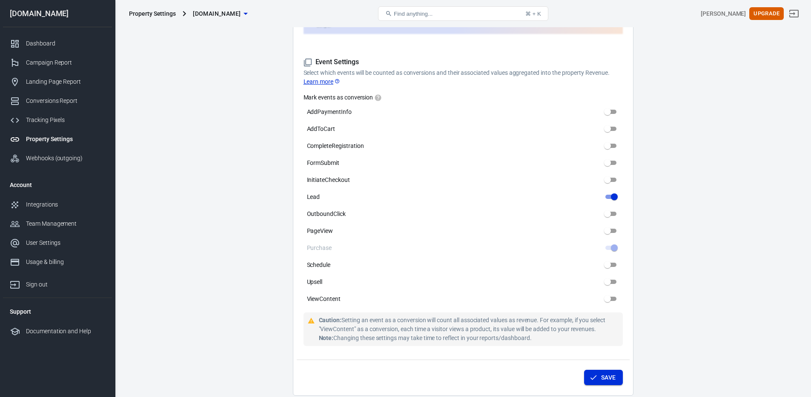 This screenshot has width=811, height=397. Describe the element at coordinates (323, 163) in the screenshot. I see `span: FormSubmit` at that location.